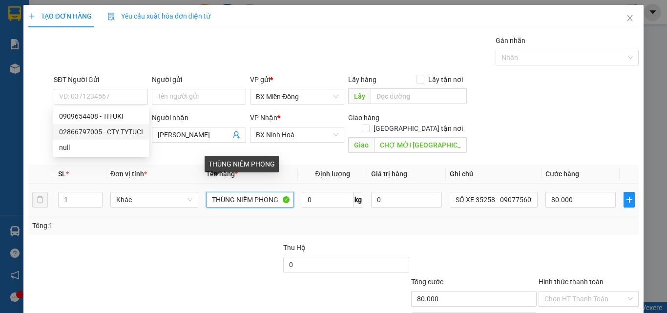  Describe the element at coordinates (297, 80) in the screenshot. I see `div: VP gửi` at that location.